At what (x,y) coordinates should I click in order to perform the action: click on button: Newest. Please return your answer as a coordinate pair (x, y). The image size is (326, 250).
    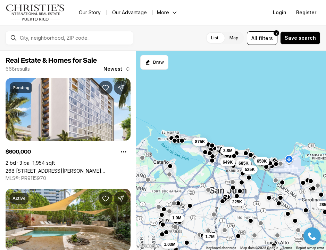
    Looking at the image, I should click on (117, 69).